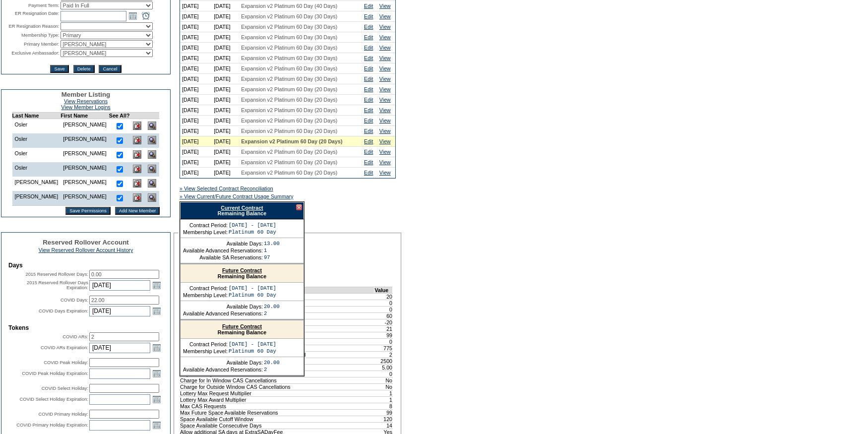  I want to click on td: 13.00, so click(272, 244).